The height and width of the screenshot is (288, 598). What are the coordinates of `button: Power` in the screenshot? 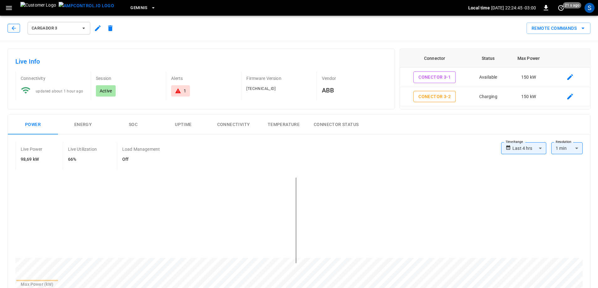 It's located at (33, 125).